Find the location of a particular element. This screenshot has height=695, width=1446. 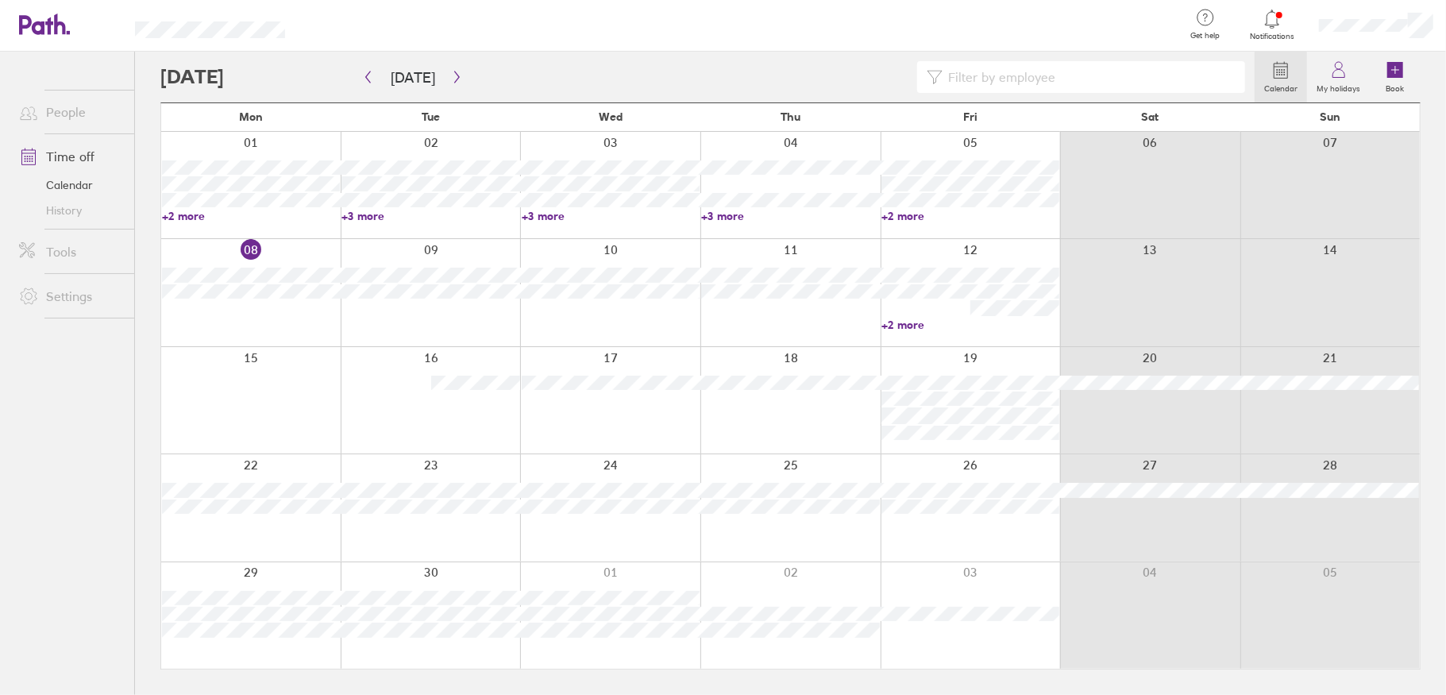

span: Fri is located at coordinates (971, 117).